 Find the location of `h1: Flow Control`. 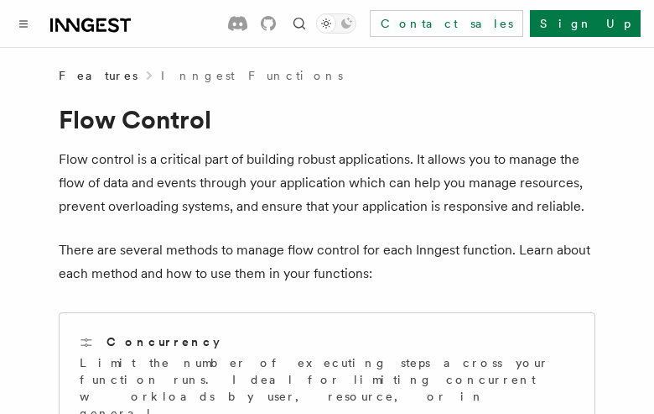

h1: Flow Control is located at coordinates (327, 119).